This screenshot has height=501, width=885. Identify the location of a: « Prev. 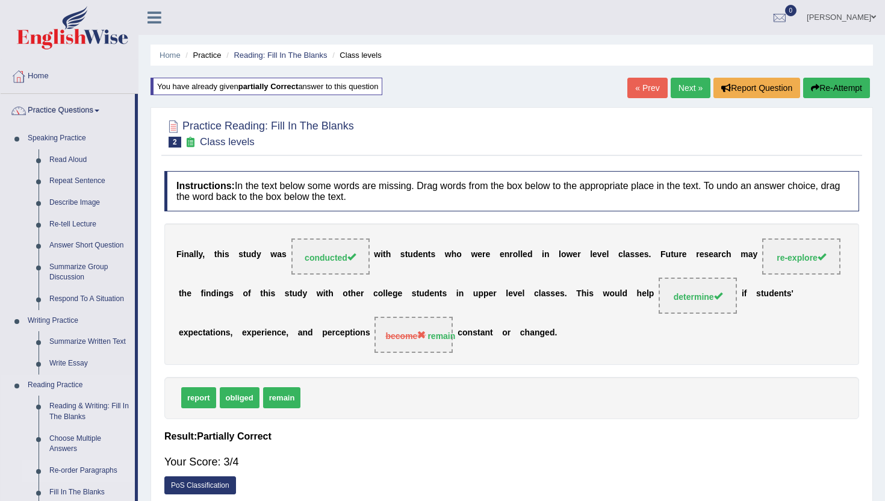
(647, 88).